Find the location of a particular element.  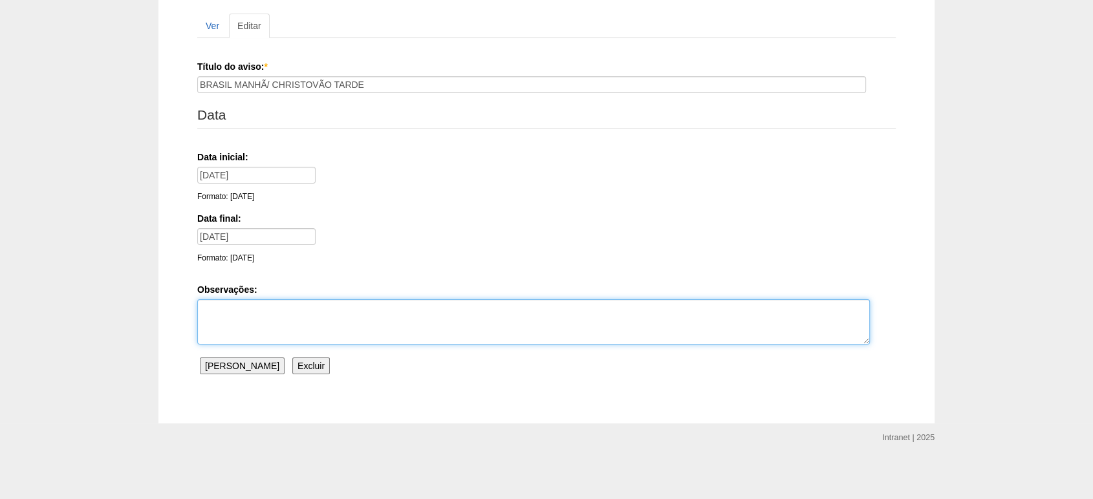

div: Intranet | 2025 is located at coordinates (908, 438).